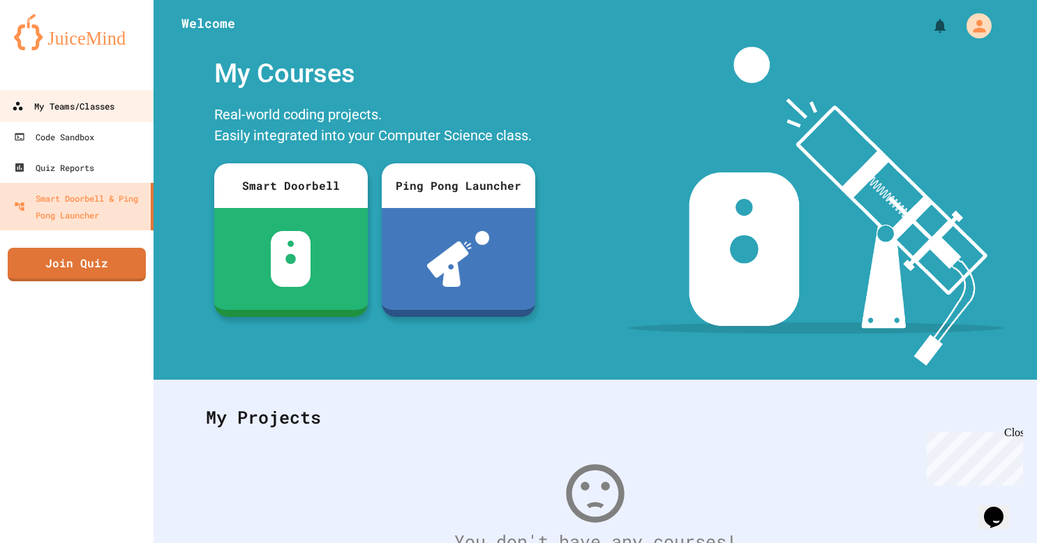 The width and height of the screenshot is (1037, 543). What do you see at coordinates (77, 264) in the screenshot?
I see `a: Join Quiz` at bounding box center [77, 264].